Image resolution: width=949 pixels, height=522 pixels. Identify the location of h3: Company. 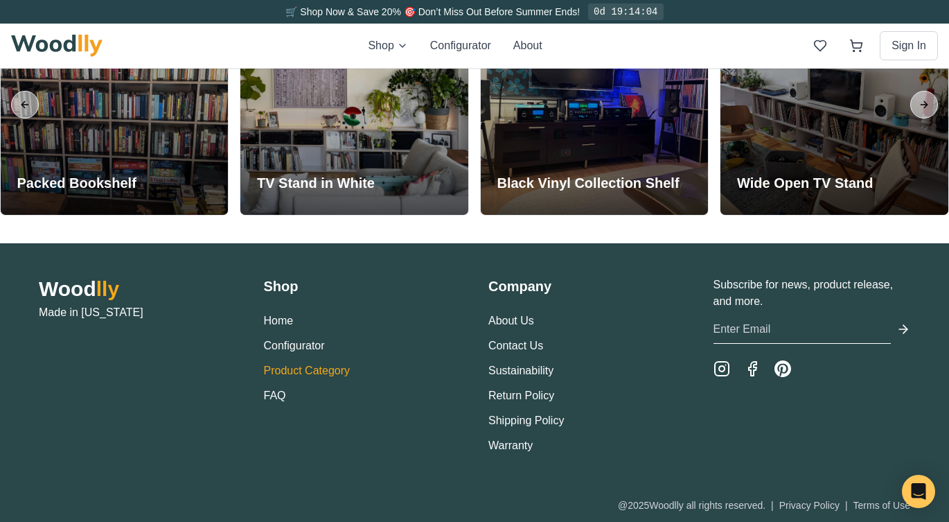
(587, 286).